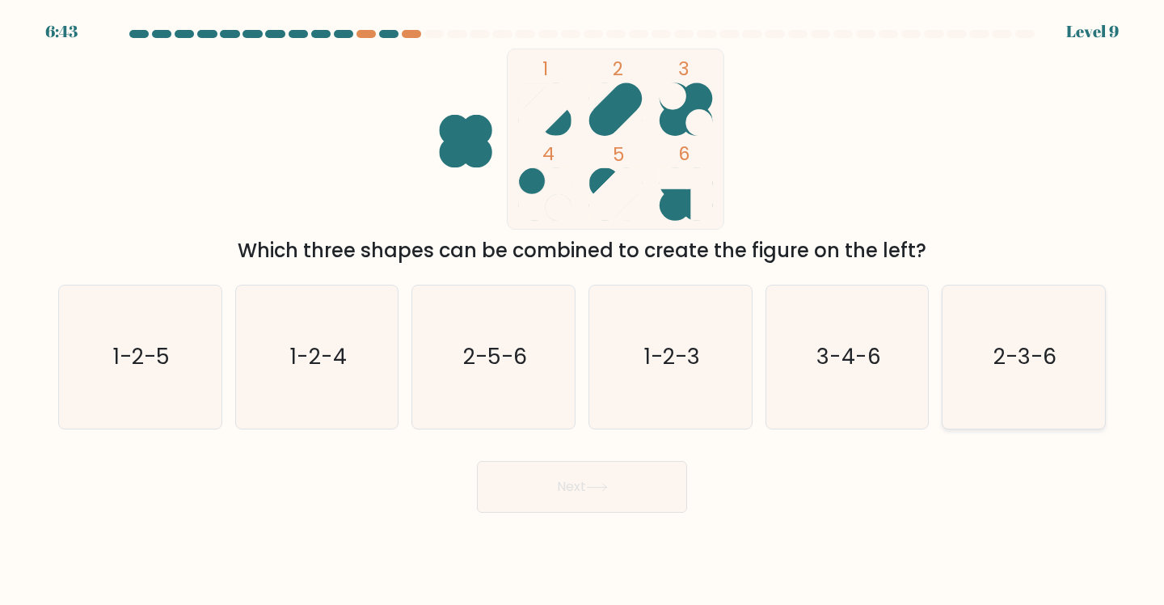 Image resolution: width=1164 pixels, height=605 pixels. Describe the element at coordinates (582, 487) in the screenshot. I see `button: Next` at that location.